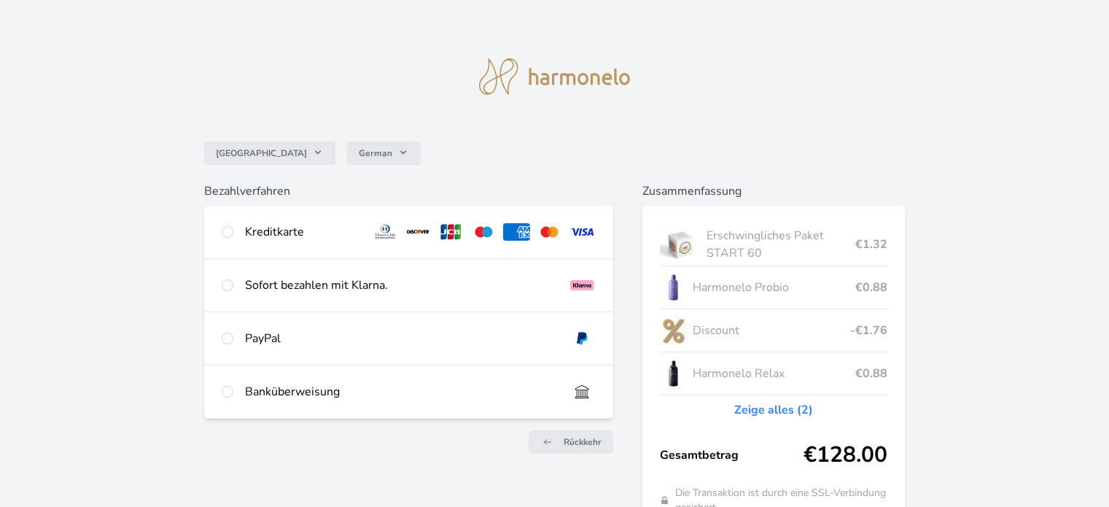 This screenshot has width=1109, height=507. What do you see at coordinates (780, 244) in the screenshot?
I see `span: Erschwingliches Paket START 60` at bounding box center [780, 244].